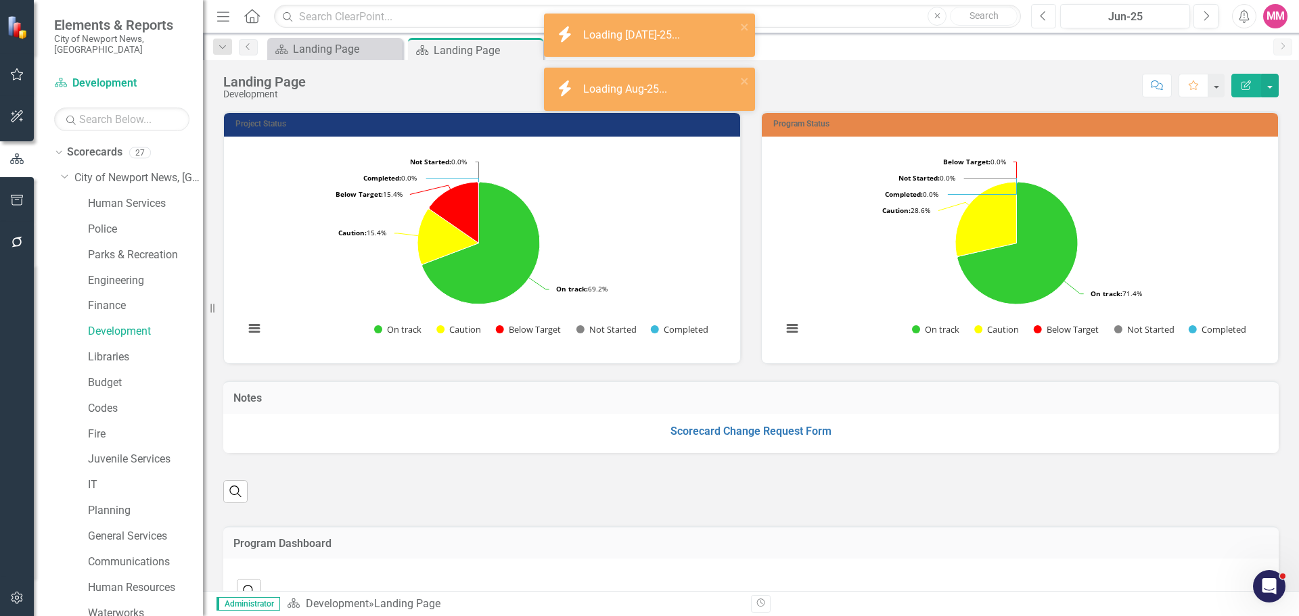 This screenshot has height=616, width=1299. What do you see at coordinates (95, 152) in the screenshot?
I see `a: Scorecards` at bounding box center [95, 152].